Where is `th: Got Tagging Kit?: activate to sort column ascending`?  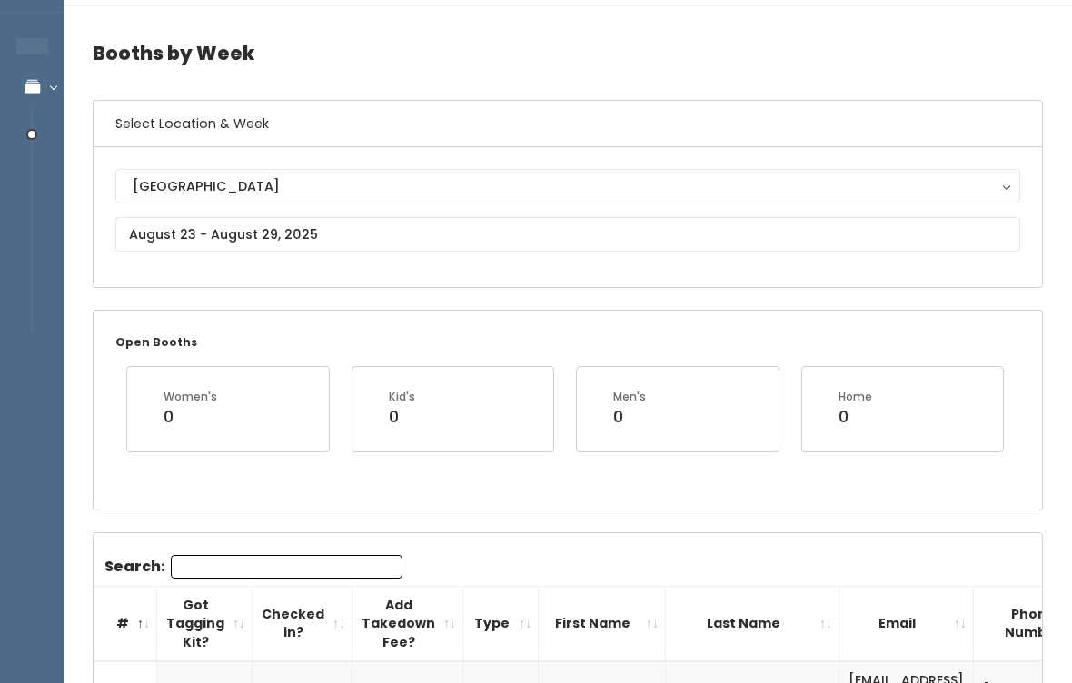 th: Got Tagging Kit?: activate to sort column ascending is located at coordinates (204, 623).